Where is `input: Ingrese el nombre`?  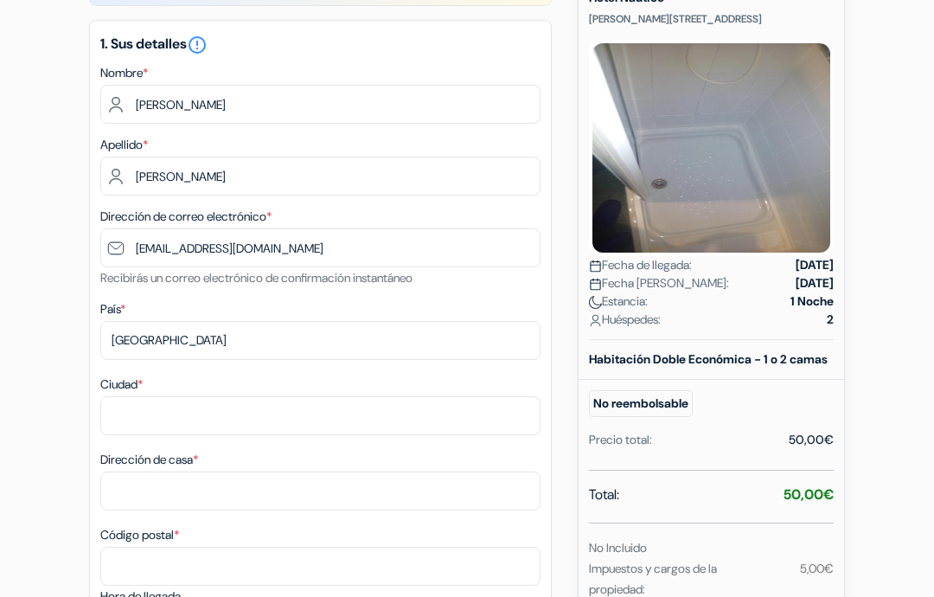
input: Ingrese el nombre is located at coordinates (320, 104).